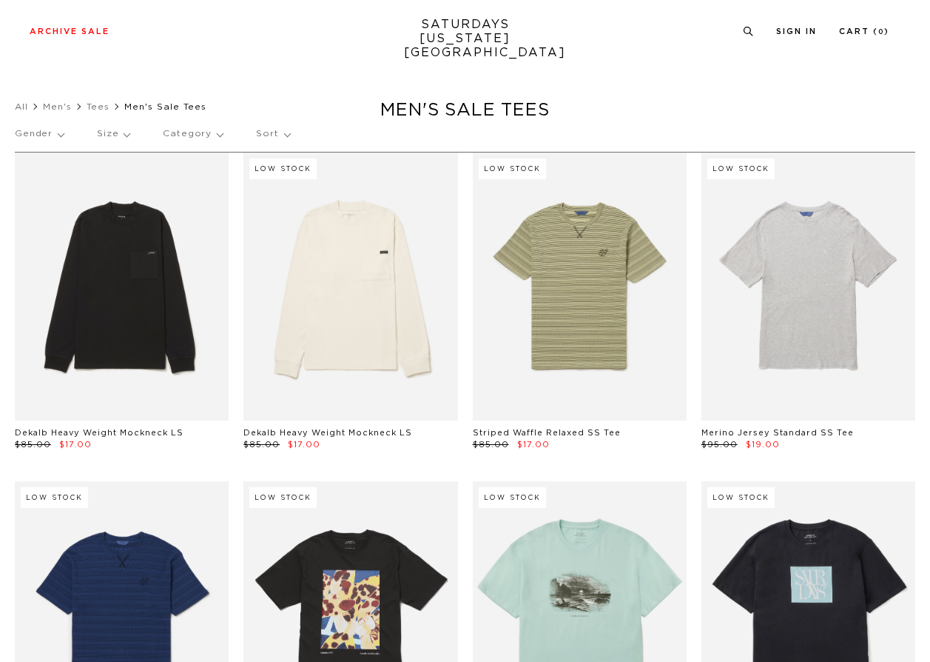 The image size is (930, 662). Describe the element at coordinates (21, 107) in the screenshot. I see `a: All` at that location.